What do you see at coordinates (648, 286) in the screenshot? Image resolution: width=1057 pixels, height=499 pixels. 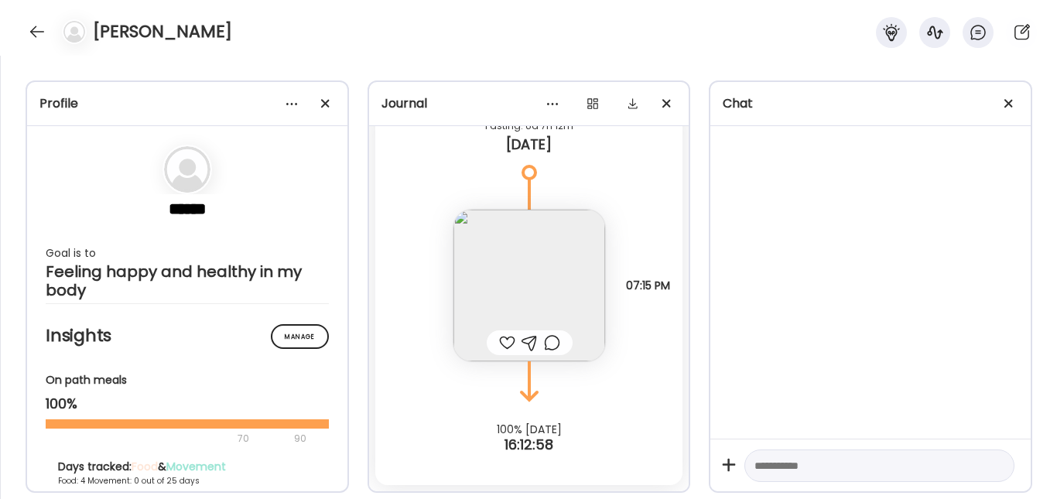 I see `span: 07:15 PM` at bounding box center [648, 286].